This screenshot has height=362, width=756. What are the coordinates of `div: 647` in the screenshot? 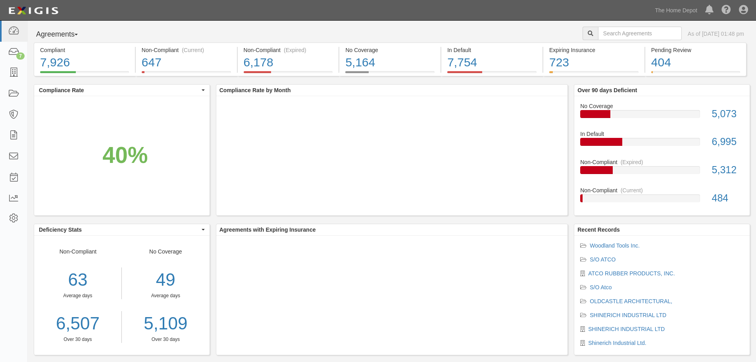 It's located at (186, 62).